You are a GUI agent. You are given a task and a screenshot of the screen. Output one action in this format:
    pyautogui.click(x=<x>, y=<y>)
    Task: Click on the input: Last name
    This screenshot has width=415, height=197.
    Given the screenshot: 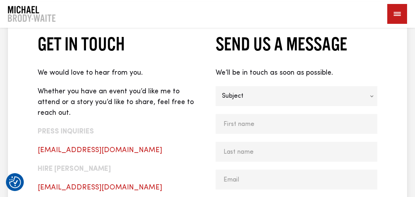 What is the action you would take?
    pyautogui.click(x=296, y=151)
    